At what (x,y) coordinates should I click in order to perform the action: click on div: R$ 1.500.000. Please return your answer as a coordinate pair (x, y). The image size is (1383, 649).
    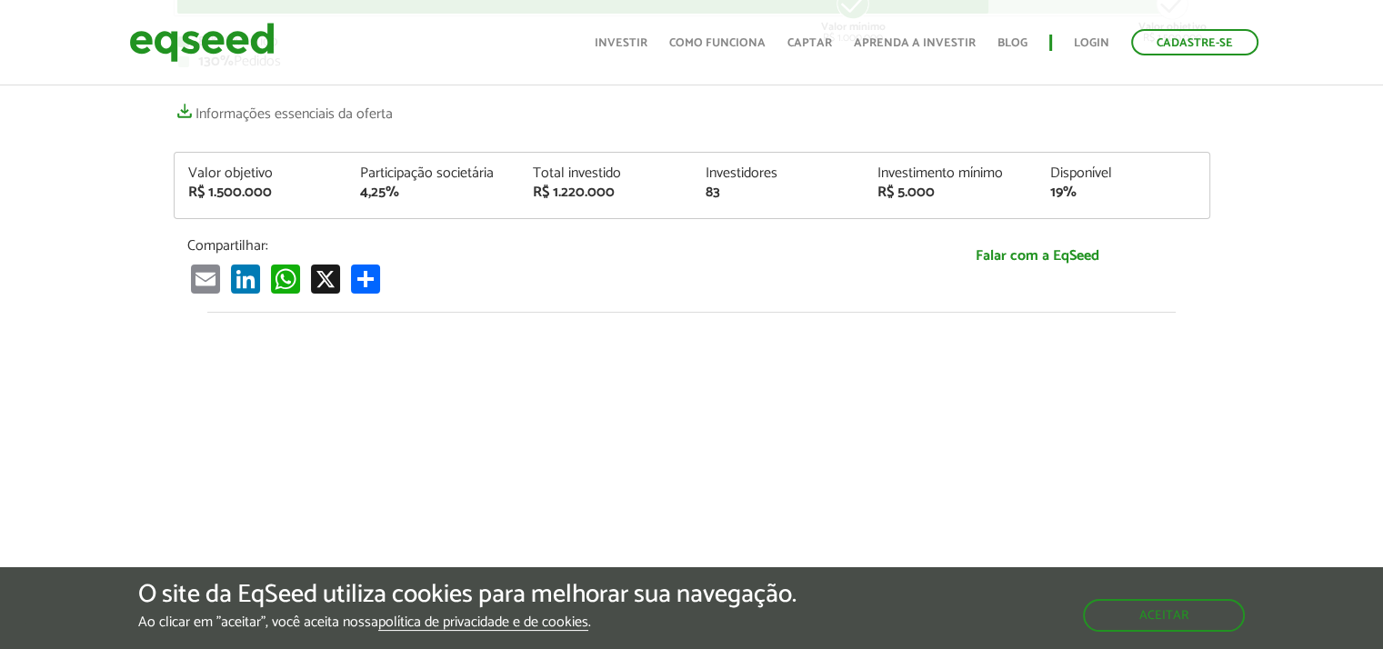
    Looking at the image, I should click on (261, 193).